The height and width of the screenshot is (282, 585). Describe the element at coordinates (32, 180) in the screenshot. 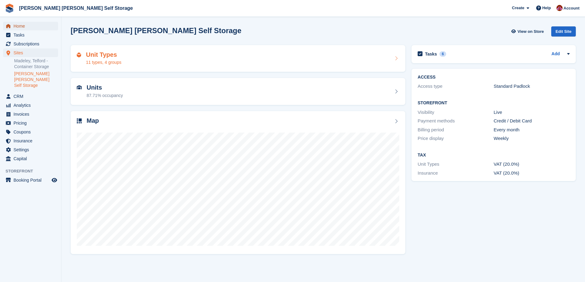

I see `span: Booking Portal` at that location.